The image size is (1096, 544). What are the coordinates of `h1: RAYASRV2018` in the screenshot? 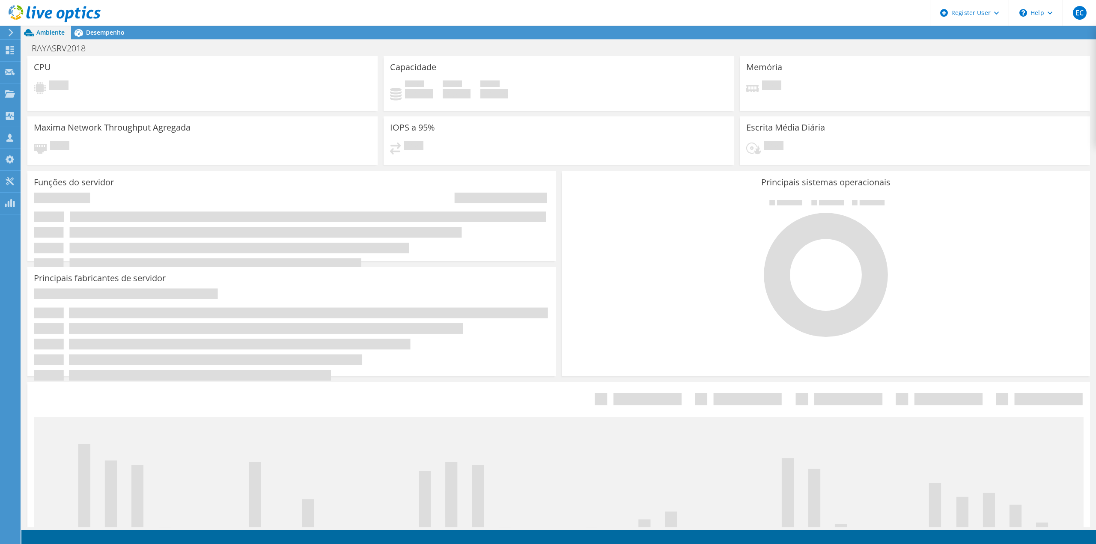 It's located at (63, 48).